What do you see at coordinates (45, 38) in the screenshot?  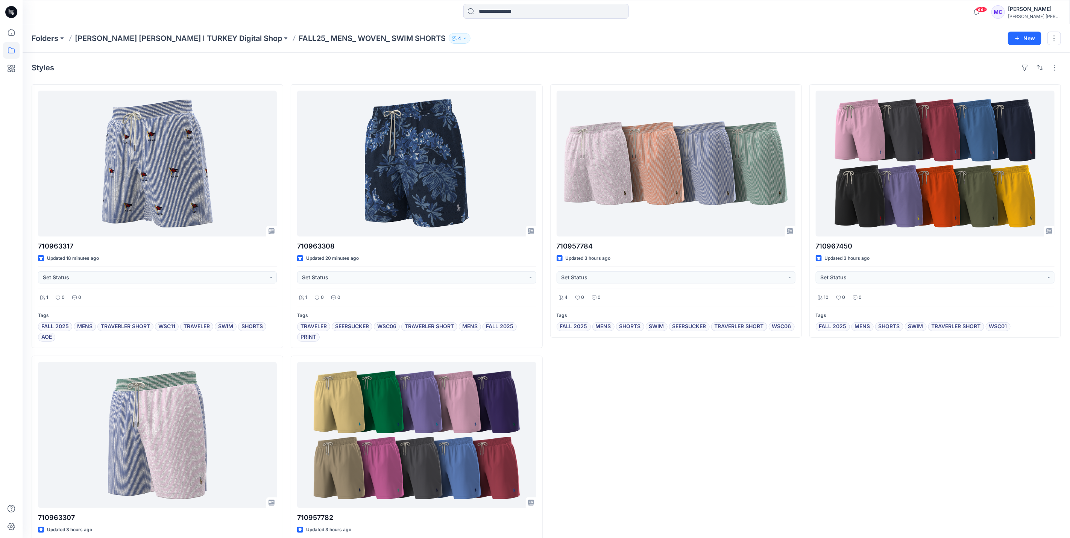 I see `a: Folders` at bounding box center [45, 38].